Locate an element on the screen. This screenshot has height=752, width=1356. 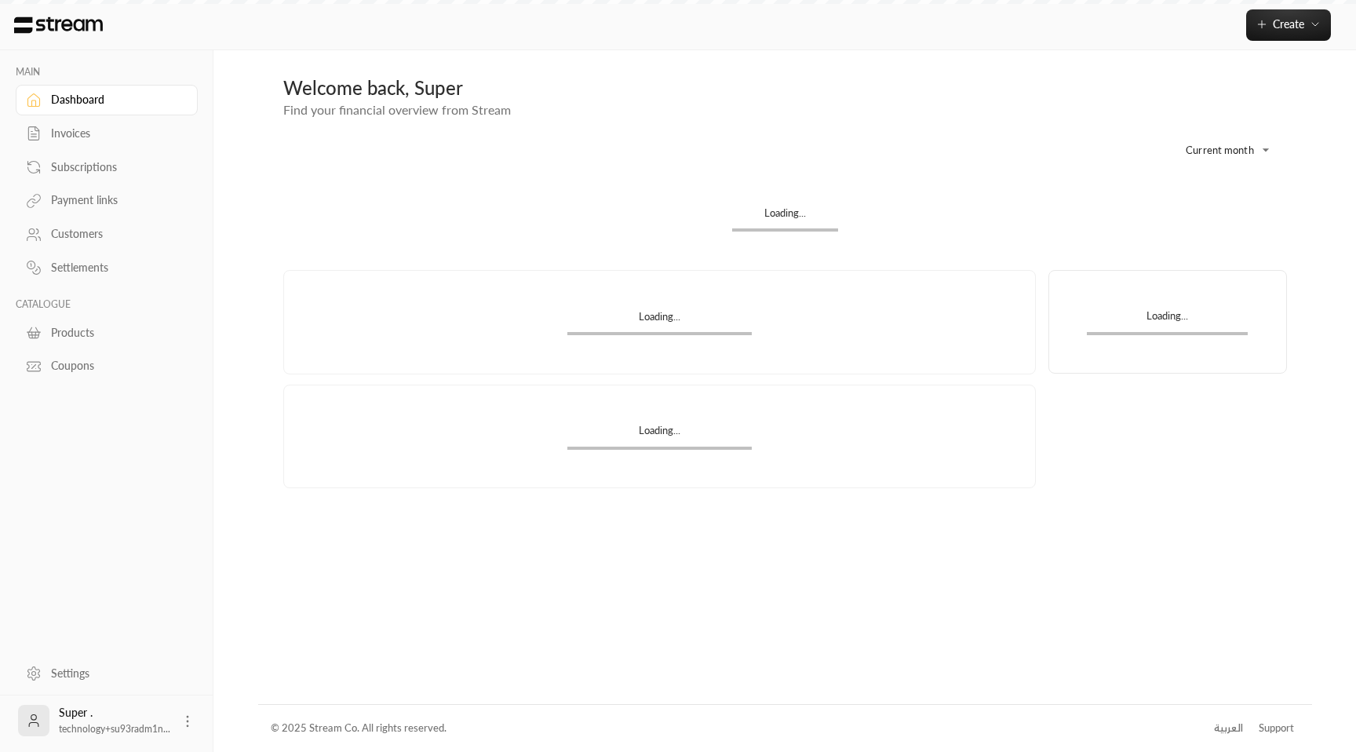
div: Subscriptions is located at coordinates (115, 167).